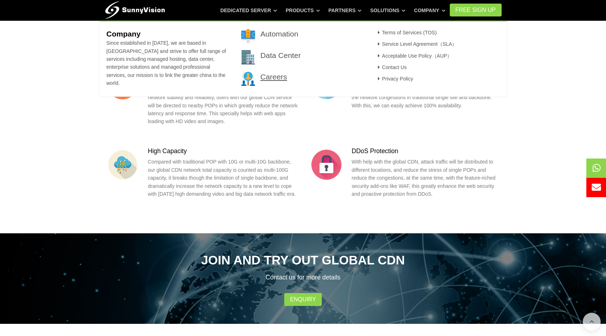 The image size is (606, 336). I want to click on h3: High Capacity, so click(223, 151).